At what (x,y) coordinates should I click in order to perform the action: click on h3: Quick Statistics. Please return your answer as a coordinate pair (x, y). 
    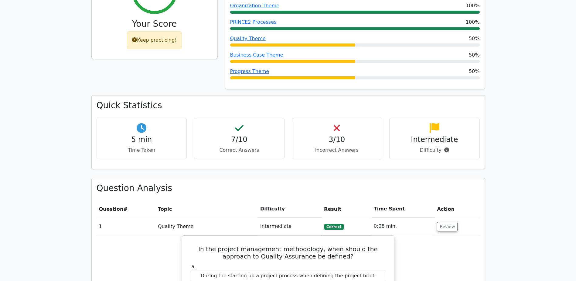
    Looking at the image, I should click on (288, 105).